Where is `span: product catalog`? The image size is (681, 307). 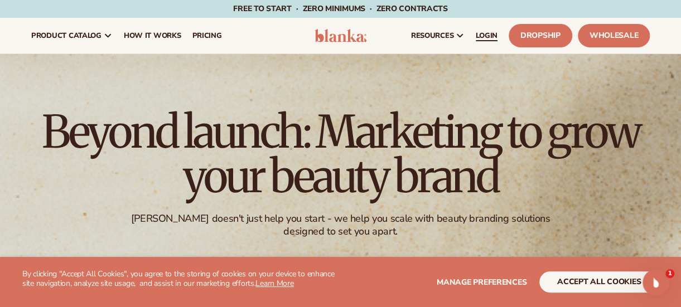
span: product catalog is located at coordinates (66, 36).